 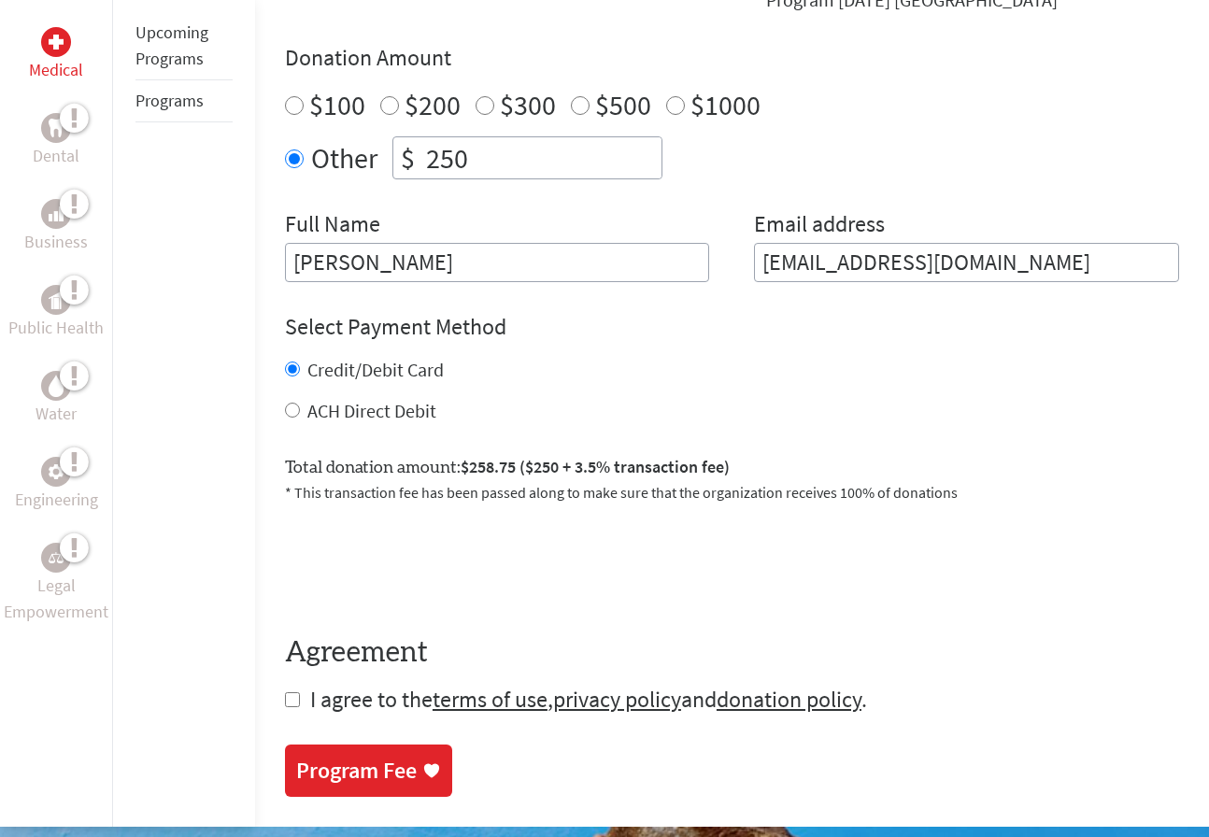 What do you see at coordinates (337, 105) in the screenshot?
I see `label: $100` at bounding box center [337, 105].